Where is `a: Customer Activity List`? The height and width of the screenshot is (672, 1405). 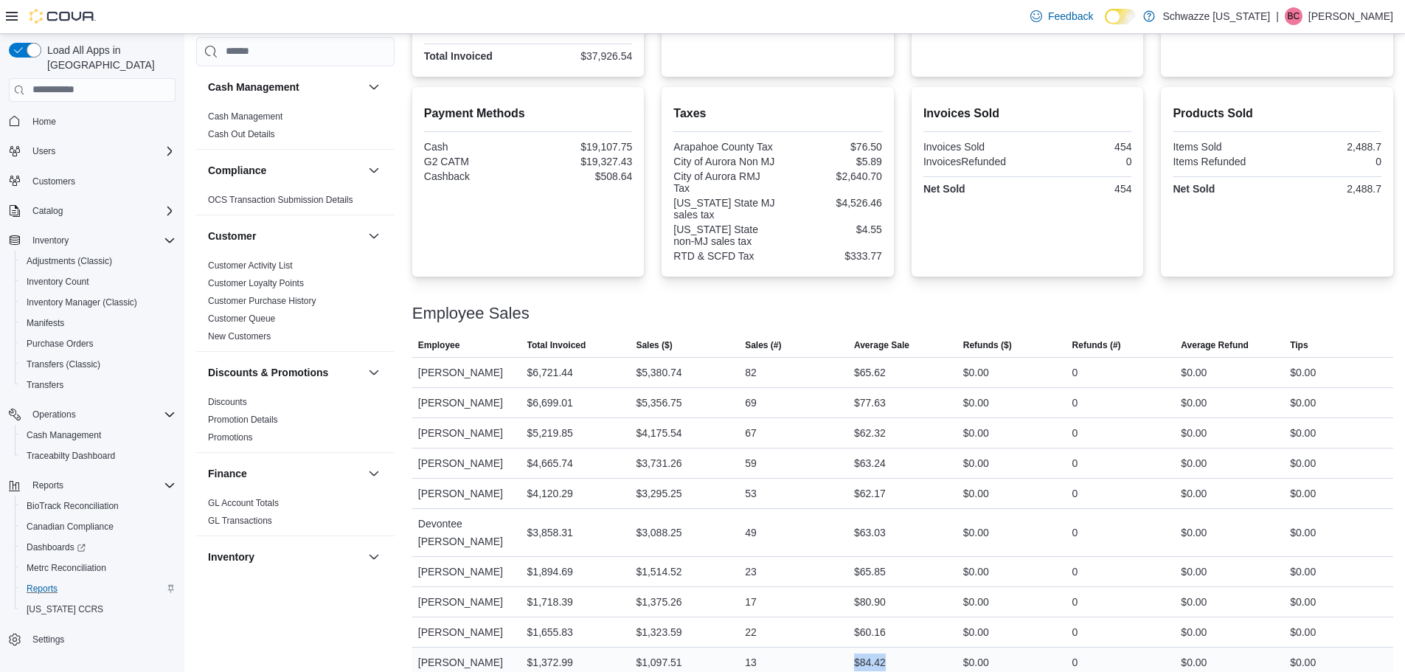 a: Customer Activity List is located at coordinates (250, 265).